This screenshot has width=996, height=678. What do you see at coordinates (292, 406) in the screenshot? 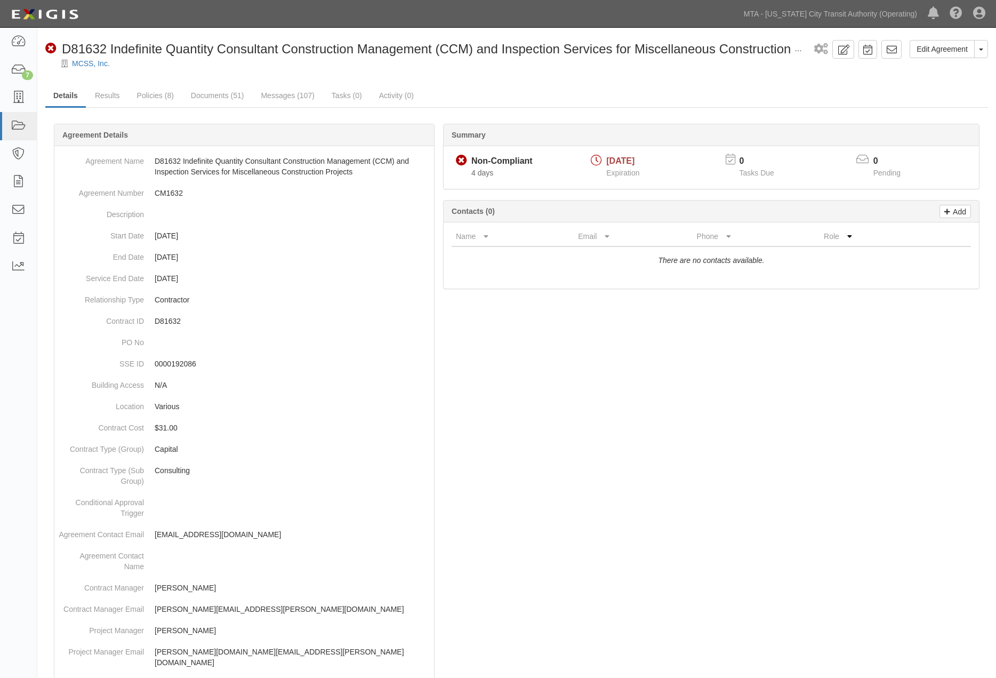
I see `p: Various` at bounding box center [292, 406].